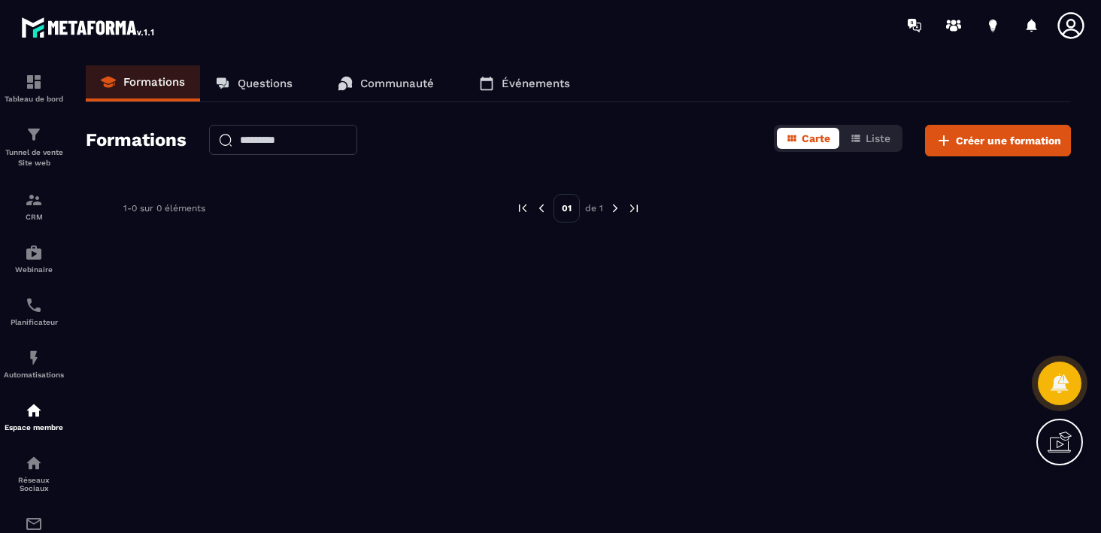  Describe the element at coordinates (816, 138) in the screenshot. I see `span: Carte` at that location.